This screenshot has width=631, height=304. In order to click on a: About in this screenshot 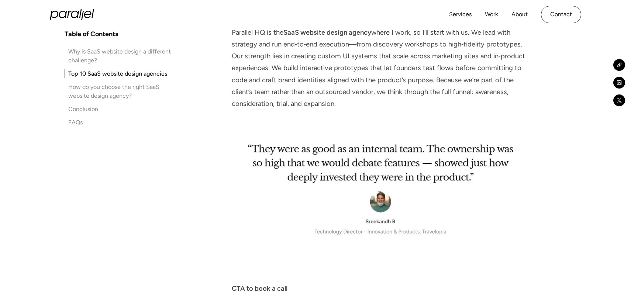, I will do `click(520, 14)`.